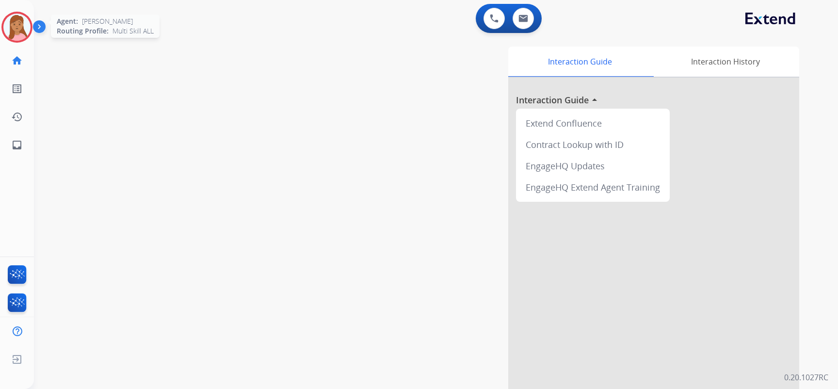 The image size is (838, 389). Describe the element at coordinates (17, 61) in the screenshot. I see `mat-icon: home` at that location.